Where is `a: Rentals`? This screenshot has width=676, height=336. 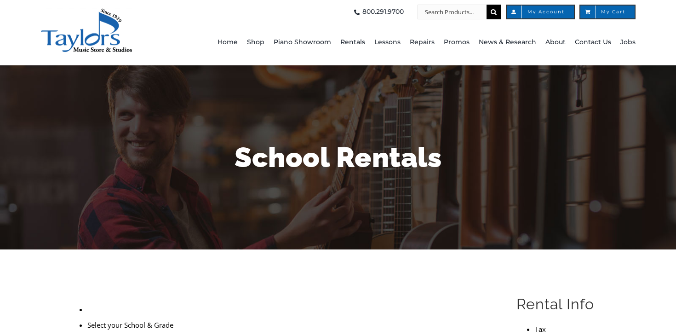
a: Rentals is located at coordinates (353, 42).